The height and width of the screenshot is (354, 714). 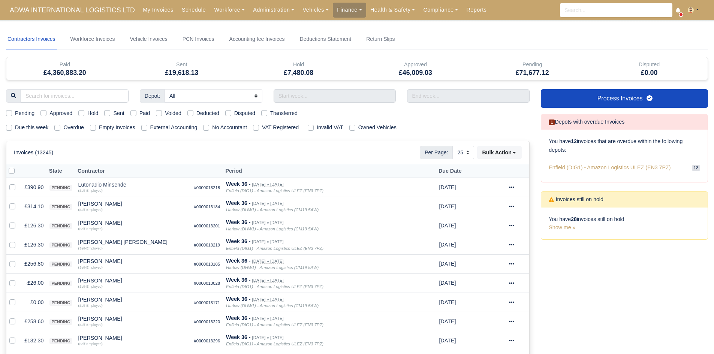 What do you see at coordinates (649, 64) in the screenshot?
I see `div: Disputed` at bounding box center [649, 64].